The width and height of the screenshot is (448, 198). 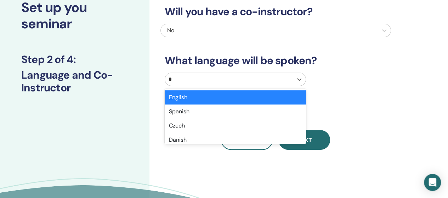 What do you see at coordinates (276, 61) in the screenshot?
I see `h3: What language will be spoken?` at bounding box center [276, 61].